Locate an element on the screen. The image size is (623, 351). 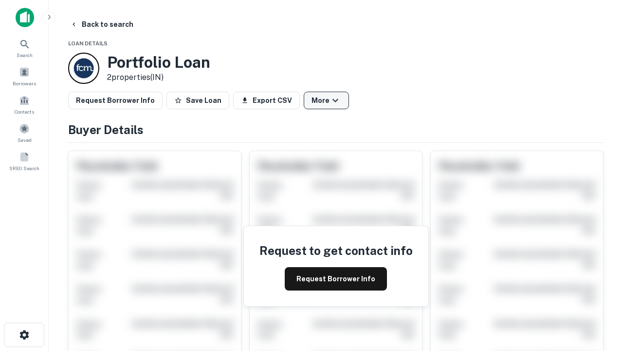
span: Search is located at coordinates (24, 55).